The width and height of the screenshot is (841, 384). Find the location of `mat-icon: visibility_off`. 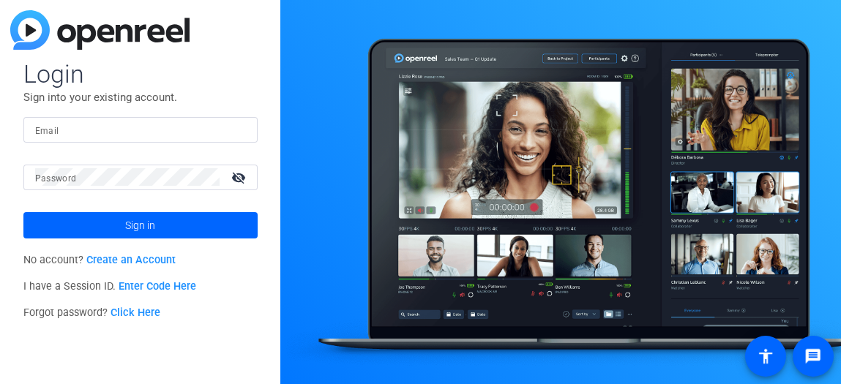

mat-icon: visibility_off is located at coordinates (240, 177).